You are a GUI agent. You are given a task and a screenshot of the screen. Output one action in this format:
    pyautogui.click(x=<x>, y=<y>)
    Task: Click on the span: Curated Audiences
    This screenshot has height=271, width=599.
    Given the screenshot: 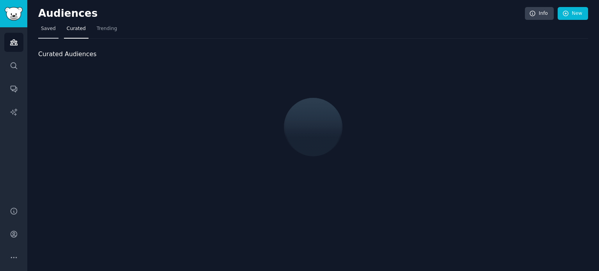 What is the action you would take?
    pyautogui.click(x=67, y=54)
    